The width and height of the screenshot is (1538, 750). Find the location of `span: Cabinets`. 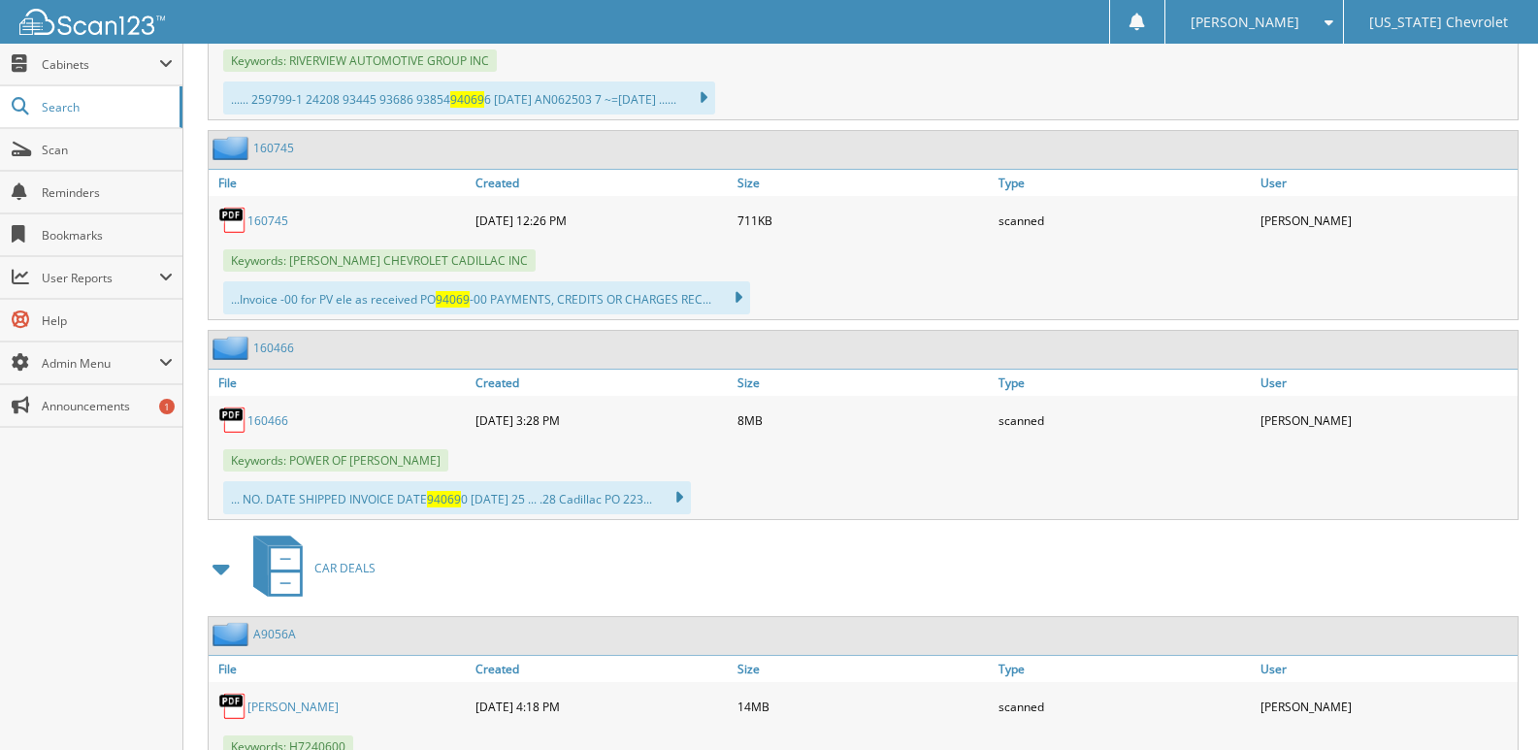

span: Cabinets is located at coordinates (100, 64).